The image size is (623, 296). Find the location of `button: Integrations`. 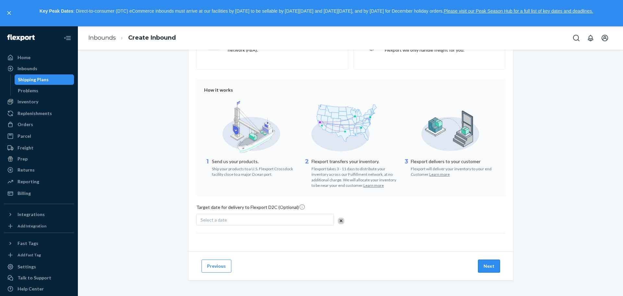

button: Integrations is located at coordinates (39, 214).